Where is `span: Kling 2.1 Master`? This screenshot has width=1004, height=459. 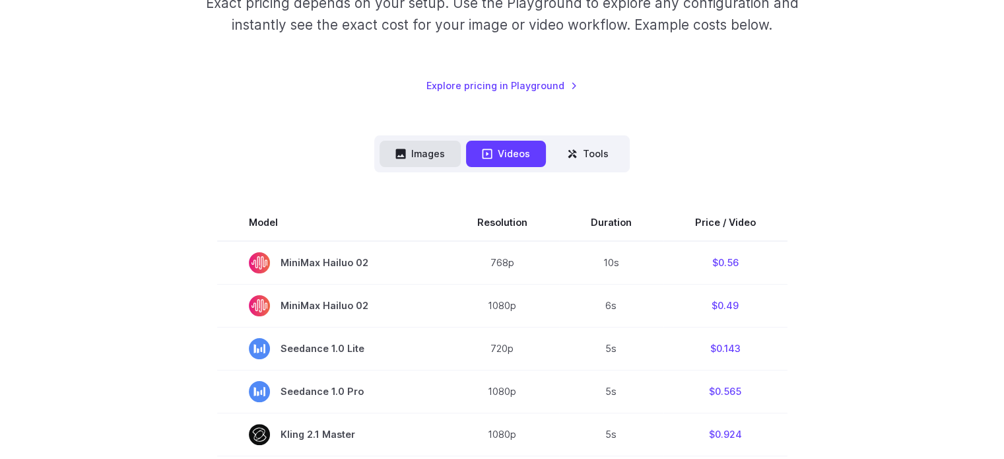
span: Kling 2.1 Master is located at coordinates (331, 434).